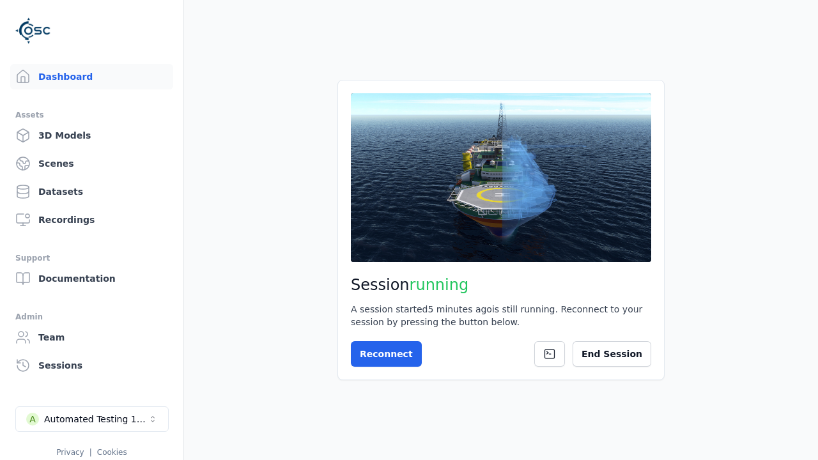 This screenshot has height=460, width=818. I want to click on div: Support, so click(91, 258).